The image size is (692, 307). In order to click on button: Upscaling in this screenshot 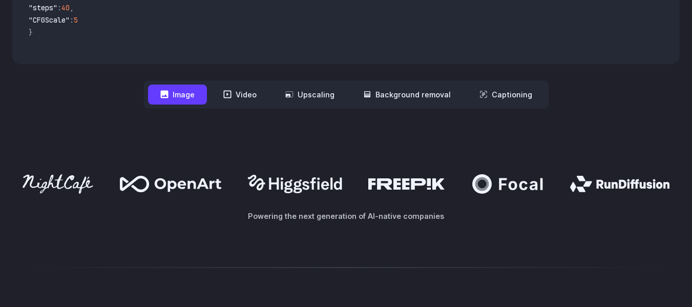, I will do `click(310, 94)`.